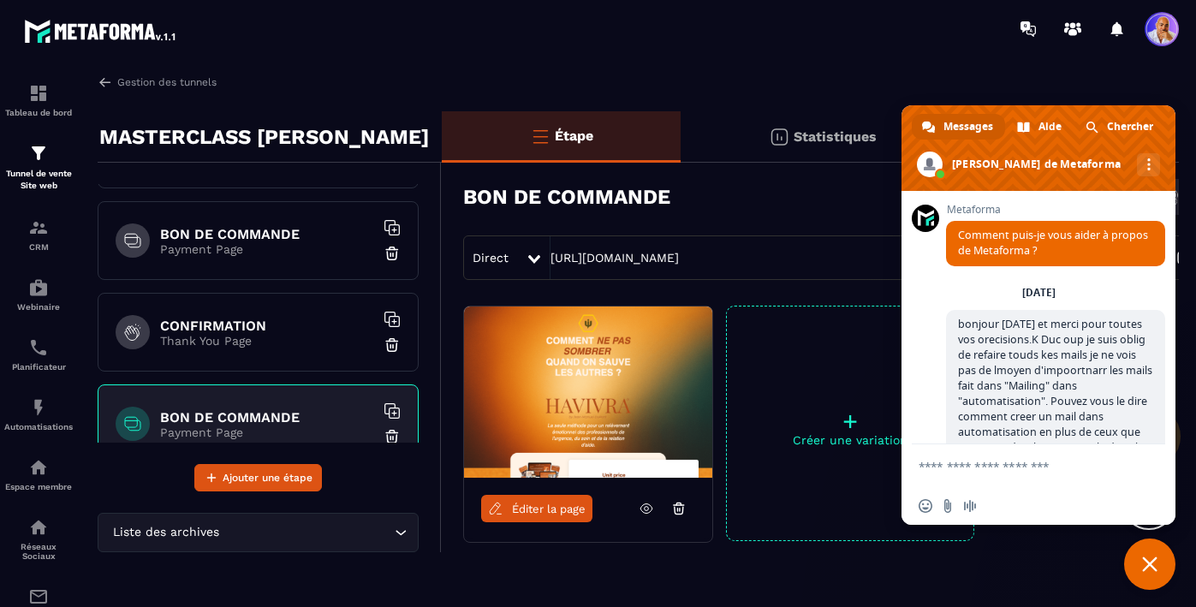  Describe the element at coordinates (835, 136) in the screenshot. I see `p: Statistiques` at that location.